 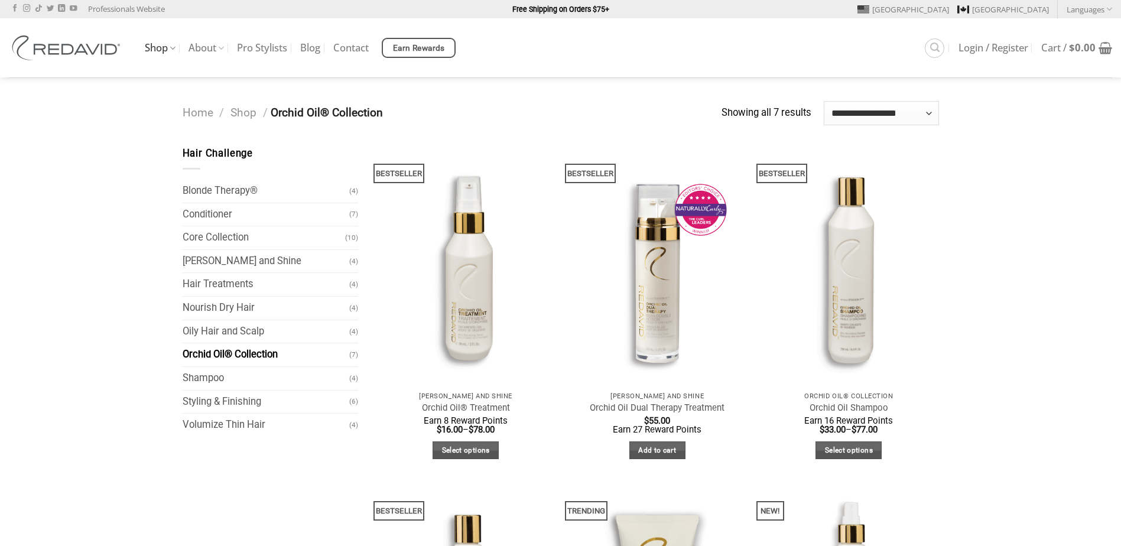 I want to click on select: Shop order, so click(x=881, y=113).